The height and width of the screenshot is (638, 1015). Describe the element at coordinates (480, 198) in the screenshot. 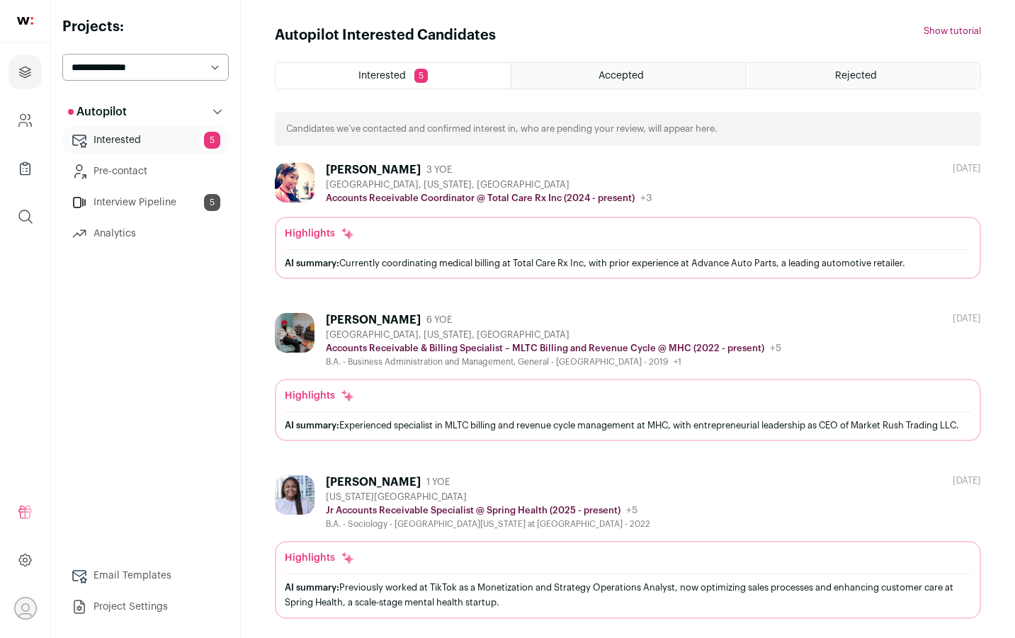

I see `p: Accounts Receivable Coordinator @ Total Care Rx Inc (2024 - present)` at that location.